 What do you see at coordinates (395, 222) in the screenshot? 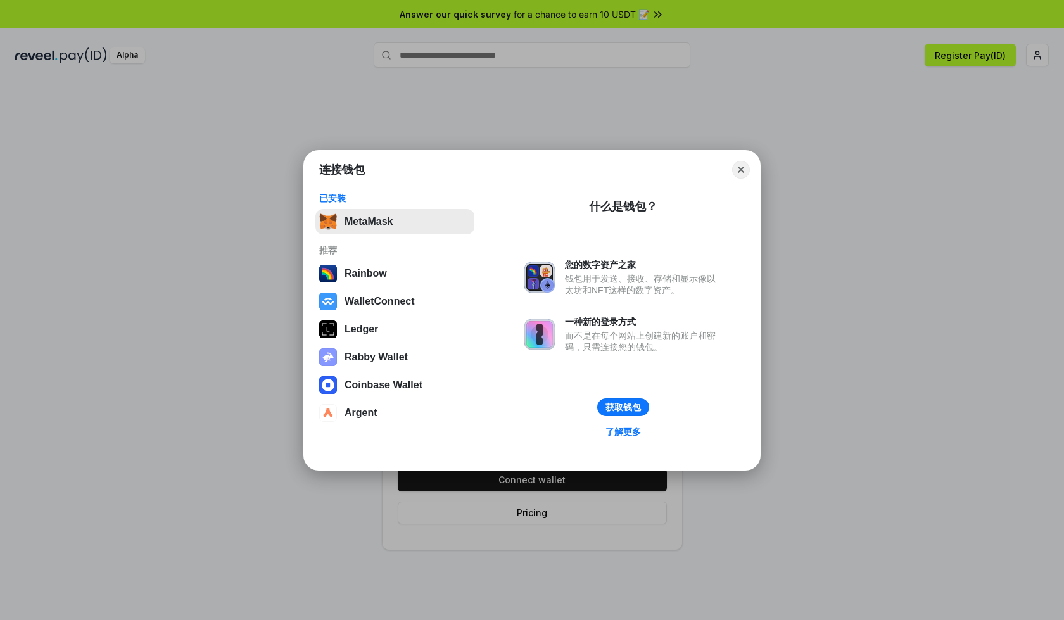
I see `button: MetaMask` at bounding box center [395, 222].